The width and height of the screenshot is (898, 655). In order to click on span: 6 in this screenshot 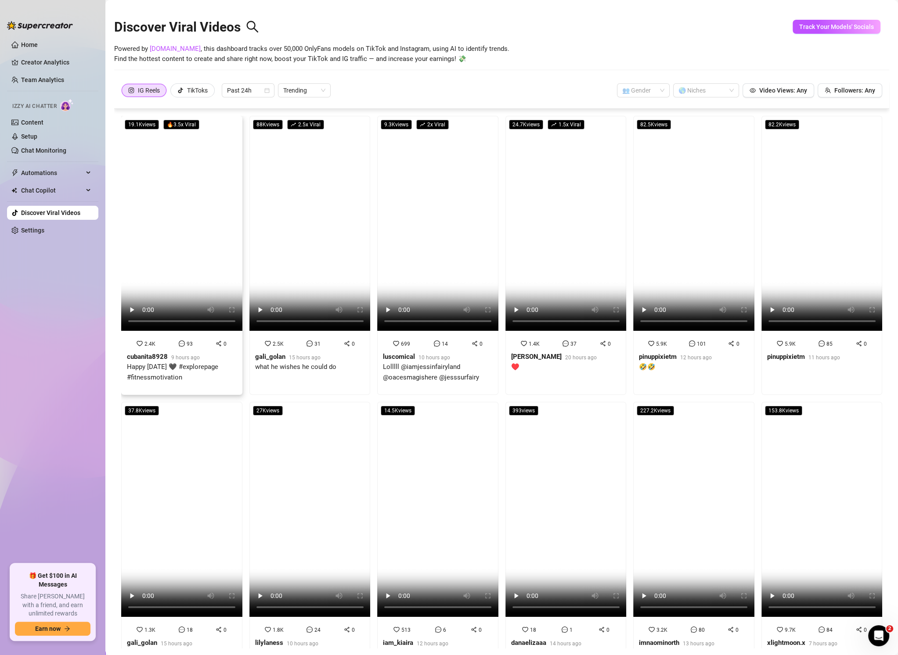, I will do `click(444, 630)`.